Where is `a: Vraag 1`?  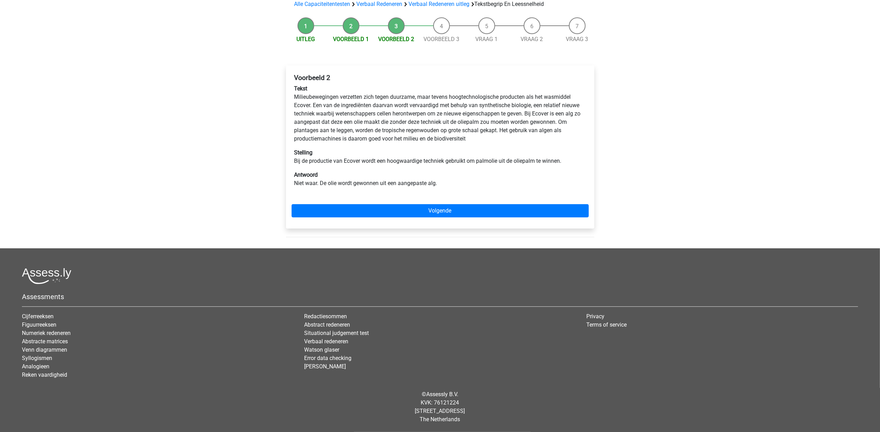
a: Vraag 1 is located at coordinates (487, 39).